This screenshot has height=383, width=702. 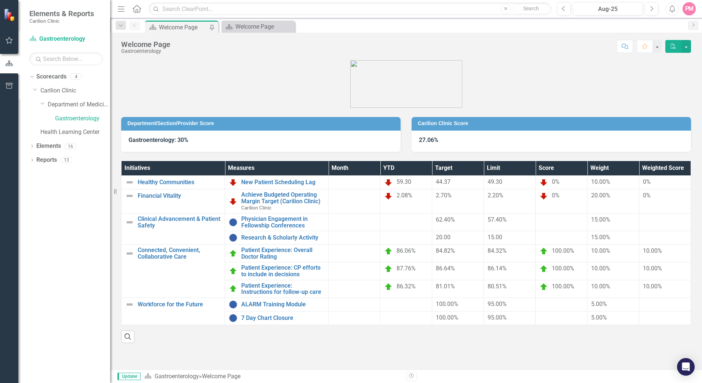 What do you see at coordinates (129, 376) in the screenshot?
I see `span: Updater` at bounding box center [129, 376].